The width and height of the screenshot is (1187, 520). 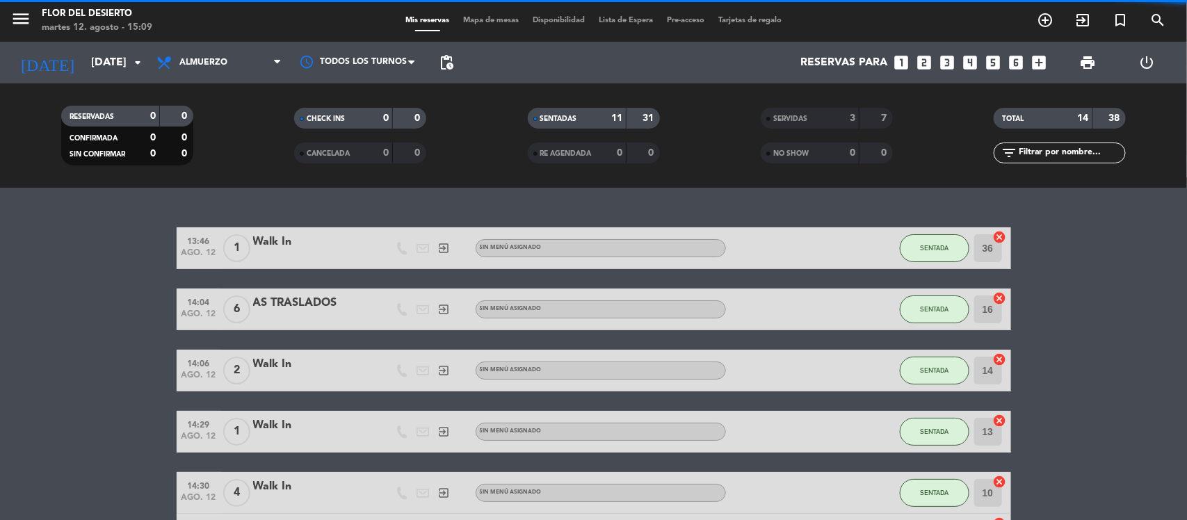 What do you see at coordinates (446, 63) in the screenshot?
I see `span: pending_actions` at bounding box center [446, 63].